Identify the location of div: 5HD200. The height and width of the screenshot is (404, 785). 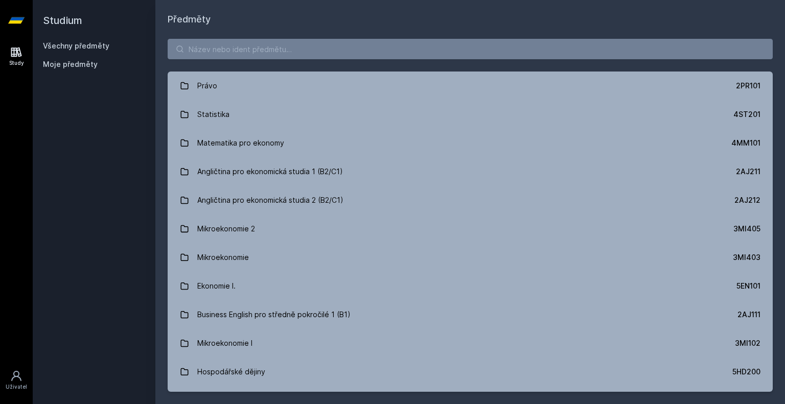
(746, 372).